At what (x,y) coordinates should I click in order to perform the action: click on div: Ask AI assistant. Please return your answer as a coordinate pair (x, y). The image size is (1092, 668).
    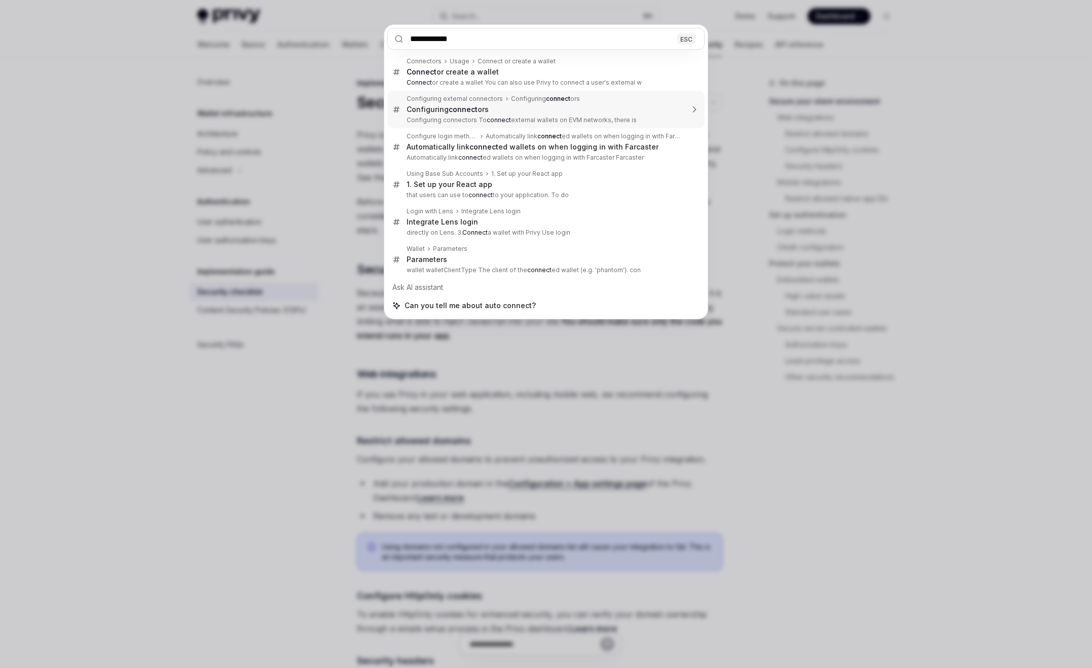
    Looking at the image, I should click on (546, 287).